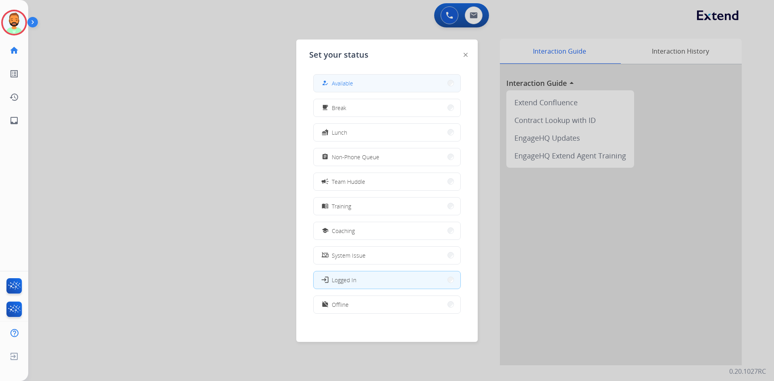 The width and height of the screenshot is (774, 381). Describe the element at coordinates (339, 108) in the screenshot. I see `span: Break` at that location.